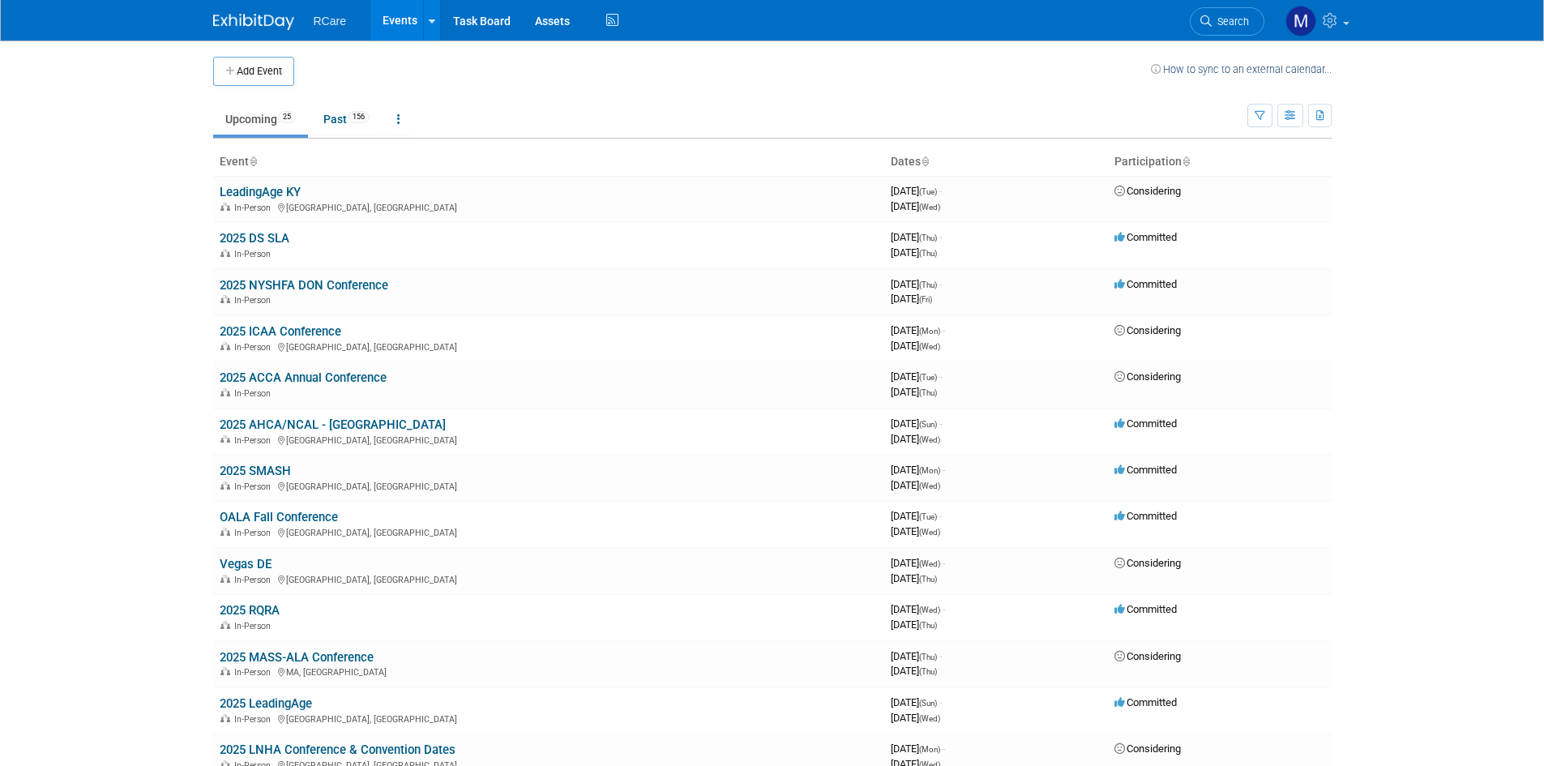  Describe the element at coordinates (260, 192) in the screenshot. I see `a: LeadingAge KY` at that location.